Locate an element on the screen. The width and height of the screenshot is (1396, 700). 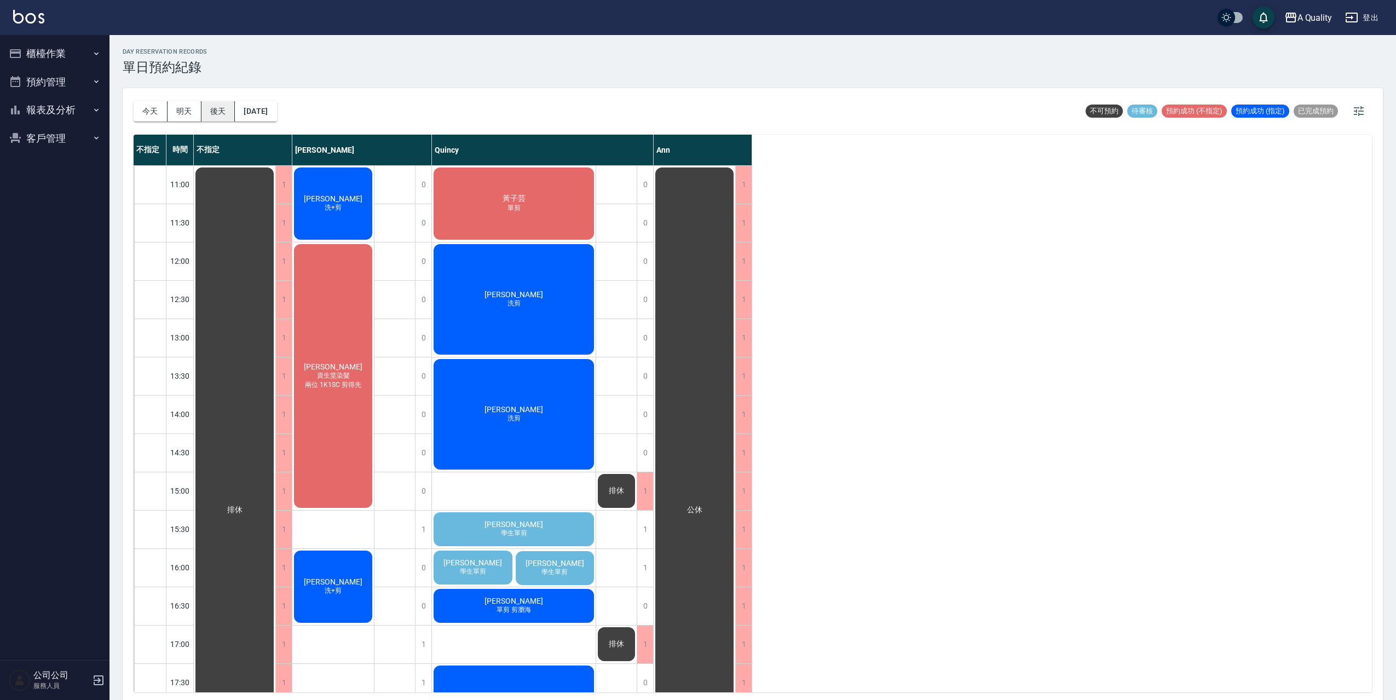
div: 13:00 is located at coordinates (180, 338).